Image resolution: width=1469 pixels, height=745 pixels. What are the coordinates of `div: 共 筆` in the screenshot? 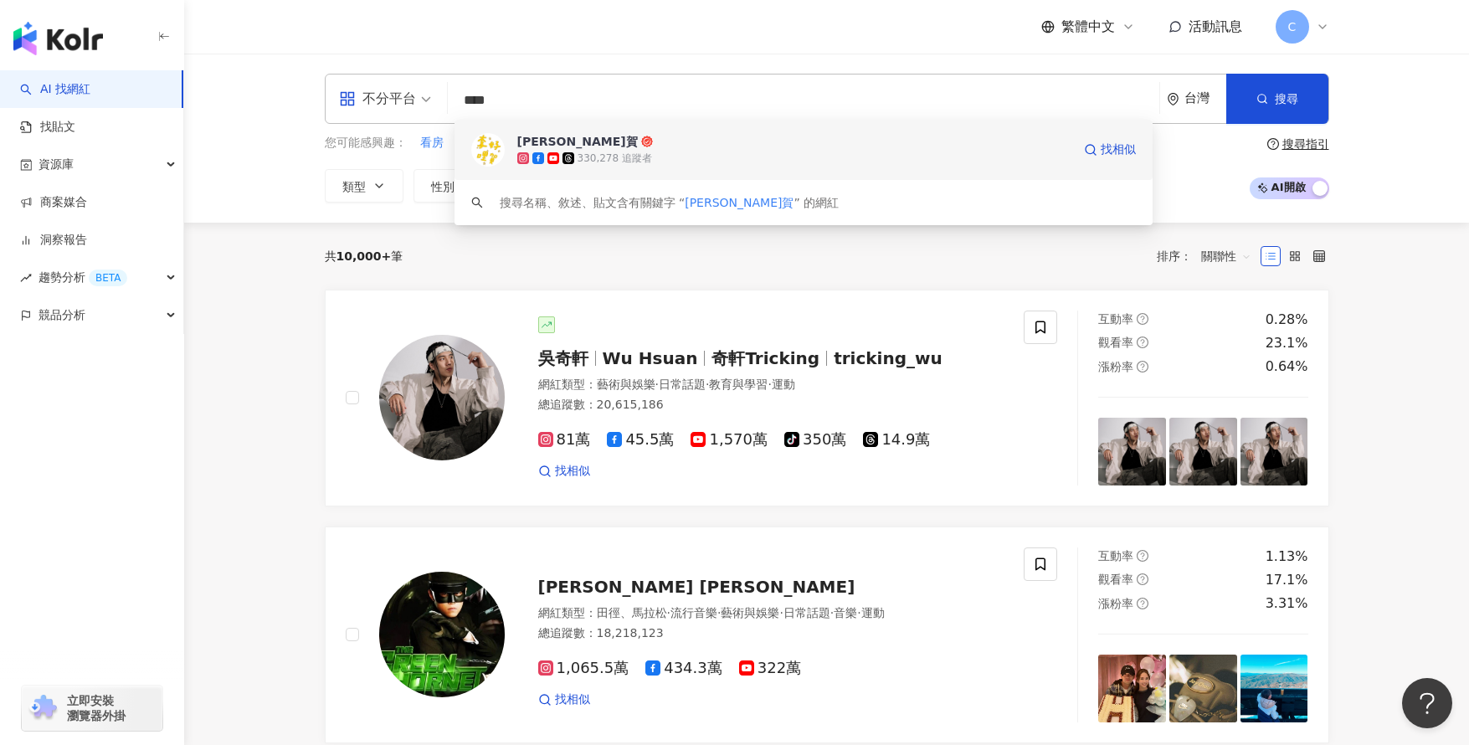 It's located at (364, 256).